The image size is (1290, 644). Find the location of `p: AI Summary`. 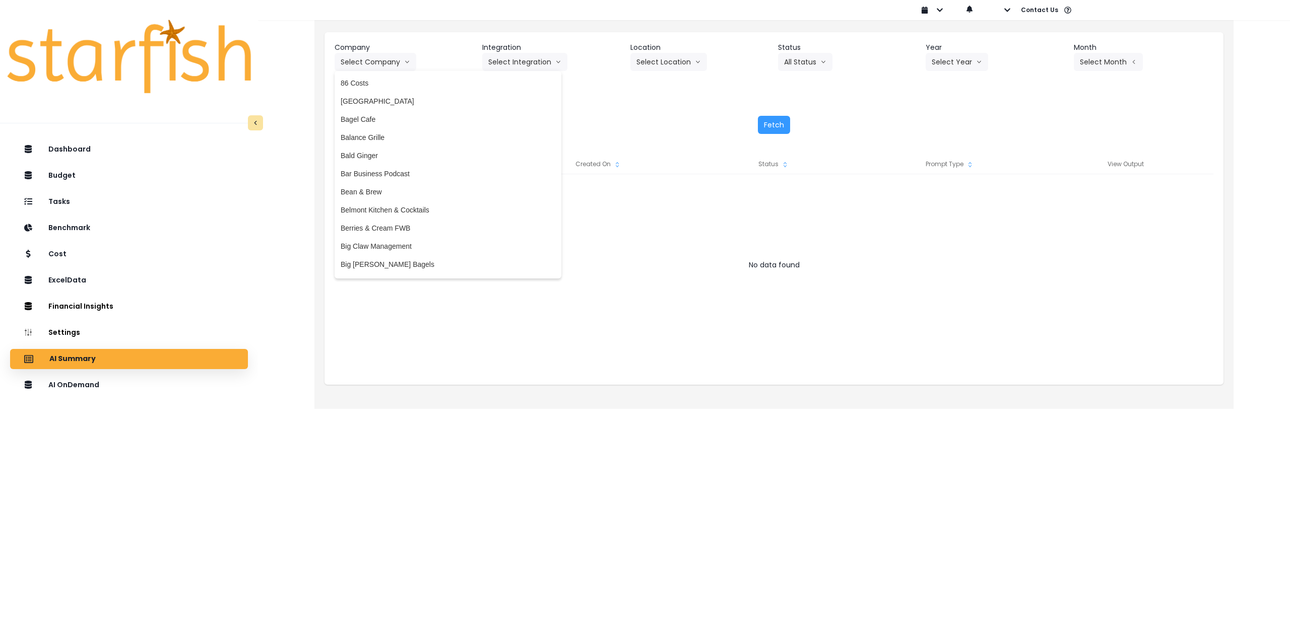

p: AI Summary is located at coordinates (73, 359).